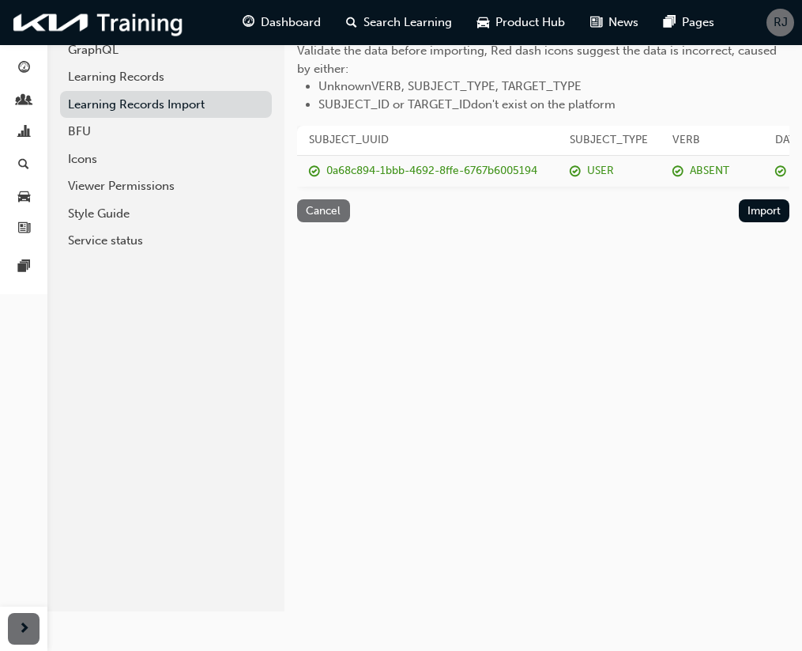 The width and height of the screenshot is (802, 651). Describe the element at coordinates (610, 140) in the screenshot. I see `span: SUBJECT_TYPE` at that location.